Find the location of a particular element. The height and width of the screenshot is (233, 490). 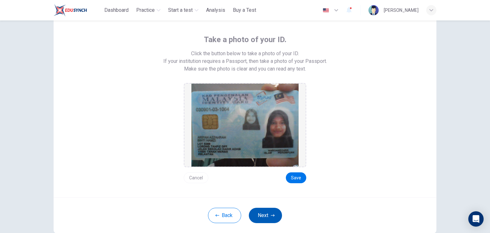

span: Practice is located at coordinates (145, 10).